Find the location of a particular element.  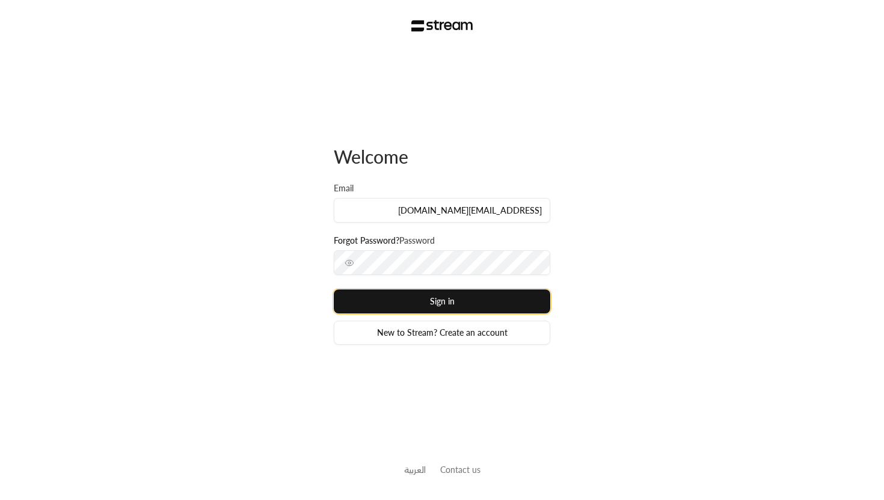

button: toggle password visibility is located at coordinates (349, 263).